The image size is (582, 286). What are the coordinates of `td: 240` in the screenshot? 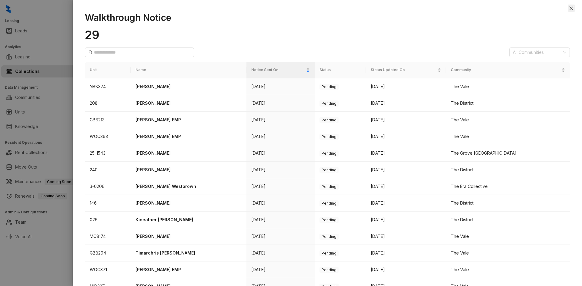 It's located at (108, 170).